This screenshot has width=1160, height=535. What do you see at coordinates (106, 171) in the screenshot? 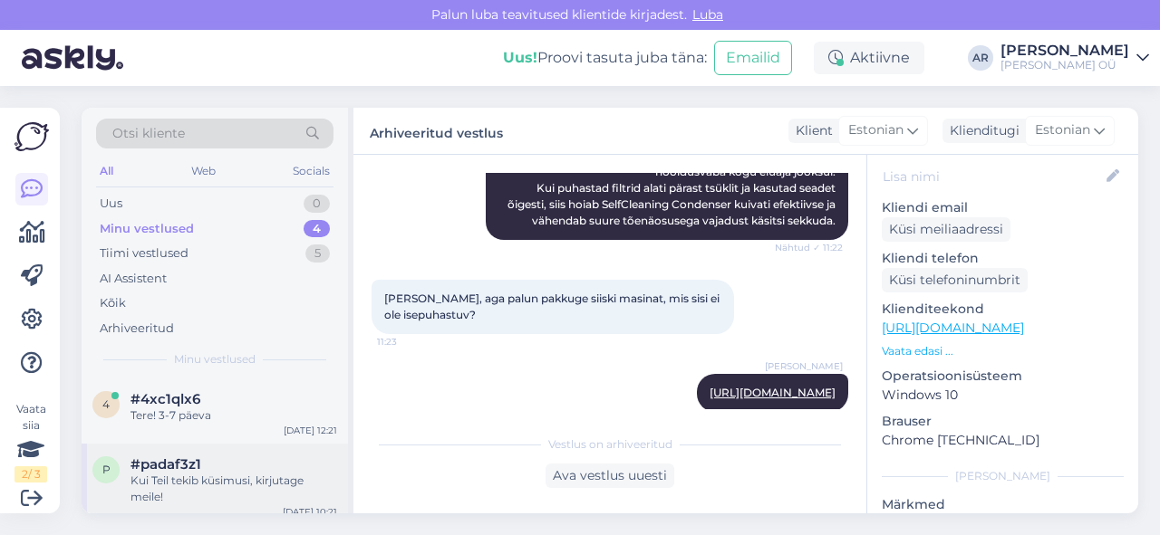
I see `div: All` at bounding box center [106, 171].